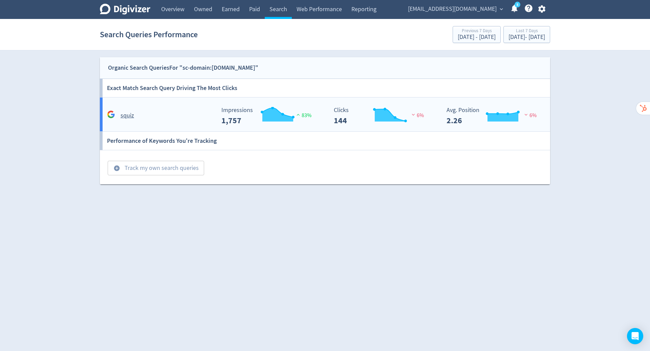 This screenshot has height=351, width=650. What do you see at coordinates (501, 9) in the screenshot?
I see `span: expand_more` at bounding box center [501, 9].